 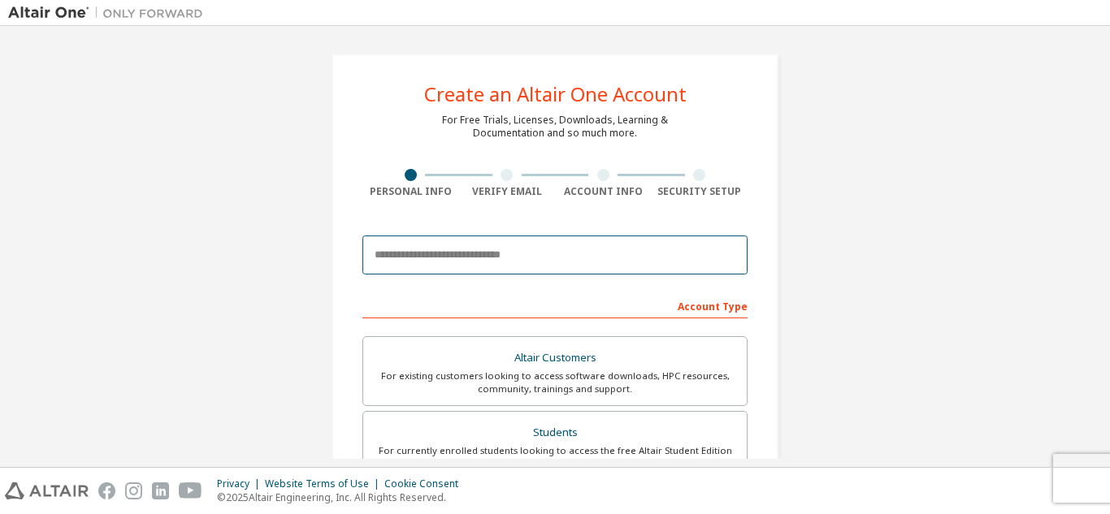 What do you see at coordinates (555, 358) in the screenshot?
I see `div: Altair Customers` at bounding box center [555, 358].